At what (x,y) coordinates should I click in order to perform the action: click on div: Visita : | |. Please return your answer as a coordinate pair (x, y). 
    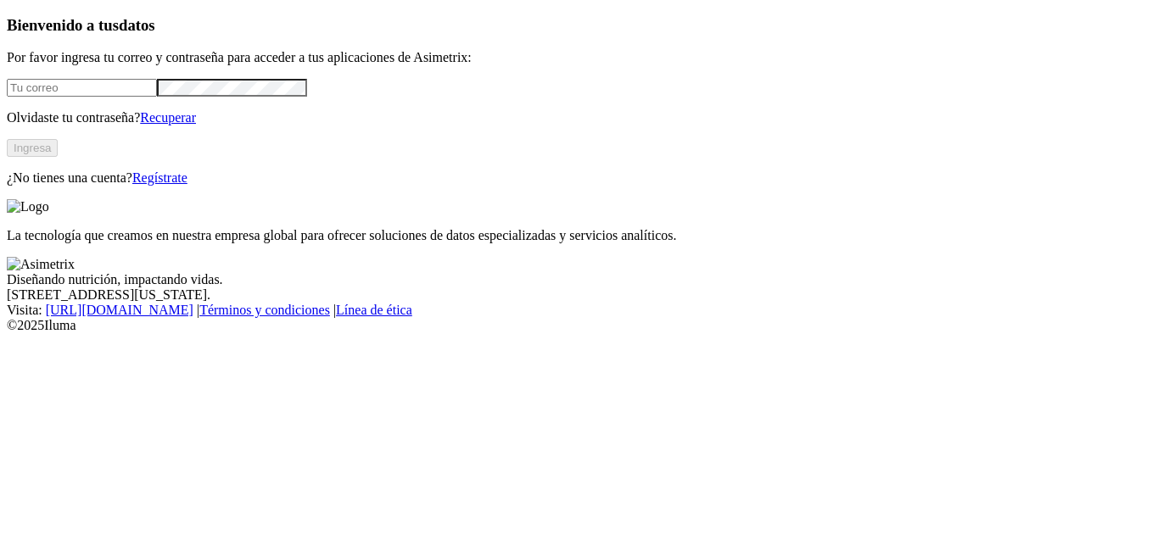
    Looking at the image, I should click on (576, 310).